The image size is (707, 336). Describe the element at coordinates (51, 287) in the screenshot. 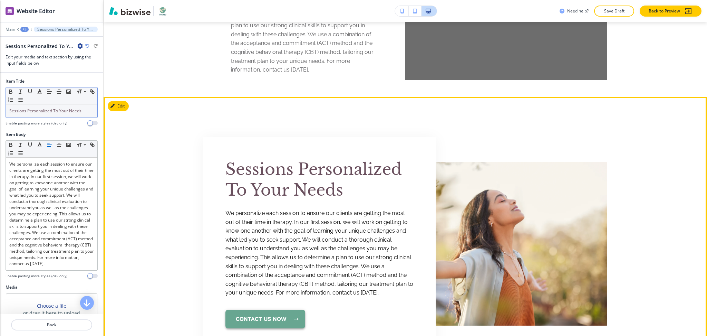

I see `h2: Media` at that location.